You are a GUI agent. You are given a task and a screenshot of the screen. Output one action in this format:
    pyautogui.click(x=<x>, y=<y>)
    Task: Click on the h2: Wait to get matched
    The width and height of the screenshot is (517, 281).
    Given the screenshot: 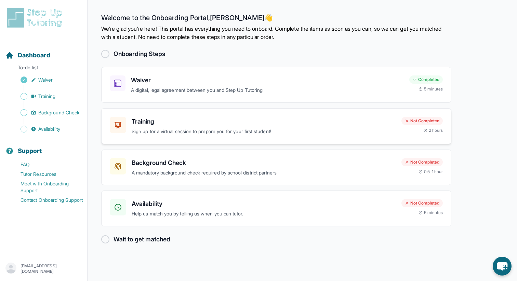 What is the action you would take?
    pyautogui.click(x=142, y=240)
    